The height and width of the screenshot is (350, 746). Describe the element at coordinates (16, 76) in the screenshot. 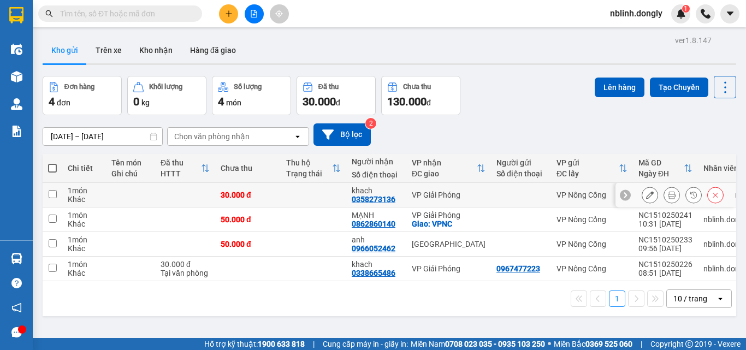

I see `img: warehouse-icon` at that location.